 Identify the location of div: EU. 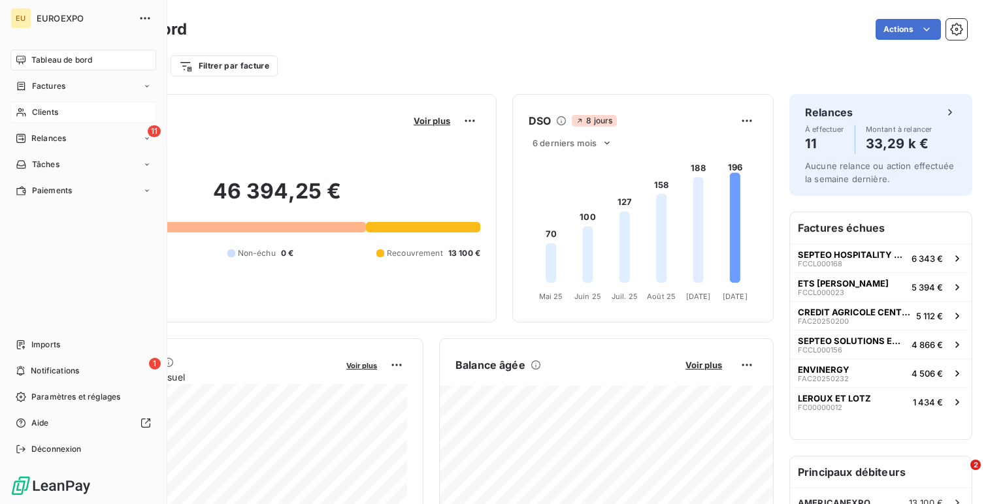
(21, 18).